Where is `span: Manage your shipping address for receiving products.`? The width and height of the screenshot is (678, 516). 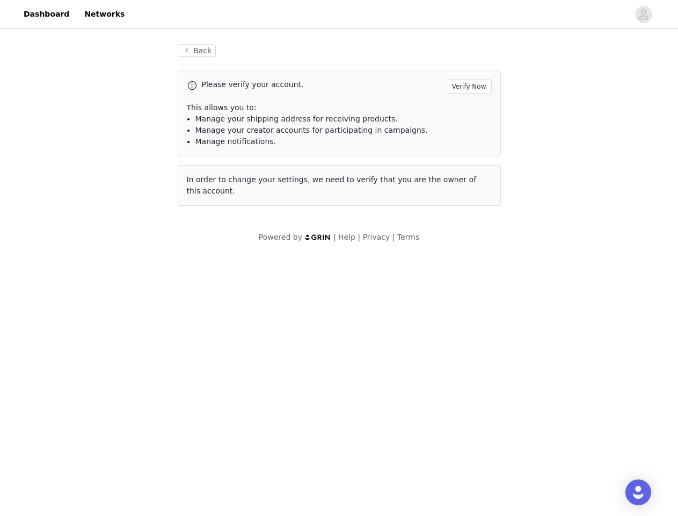 span: Manage your shipping address for receiving products. is located at coordinates (297, 119).